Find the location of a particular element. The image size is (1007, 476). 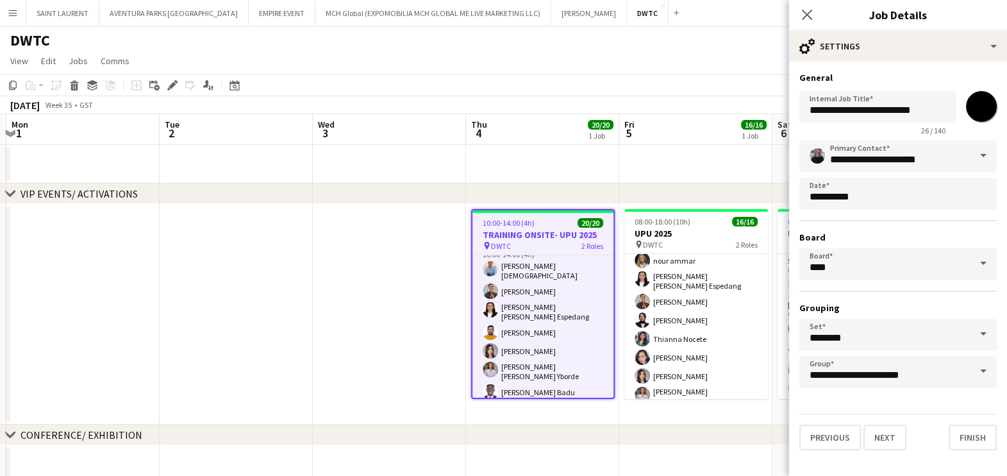

h1: DWTC is located at coordinates (30, 40).